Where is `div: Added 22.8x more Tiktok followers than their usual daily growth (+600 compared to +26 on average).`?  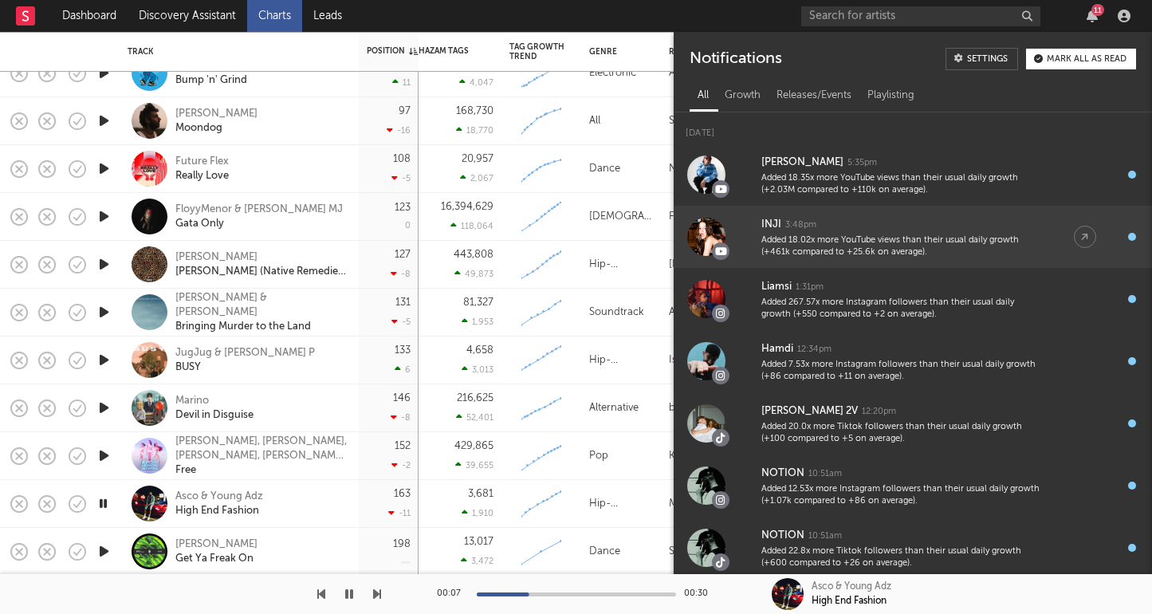
div: Added 22.8x more Tiktok followers than their usual daily growth (+600 compared to +26 on average). is located at coordinates (901, 557).